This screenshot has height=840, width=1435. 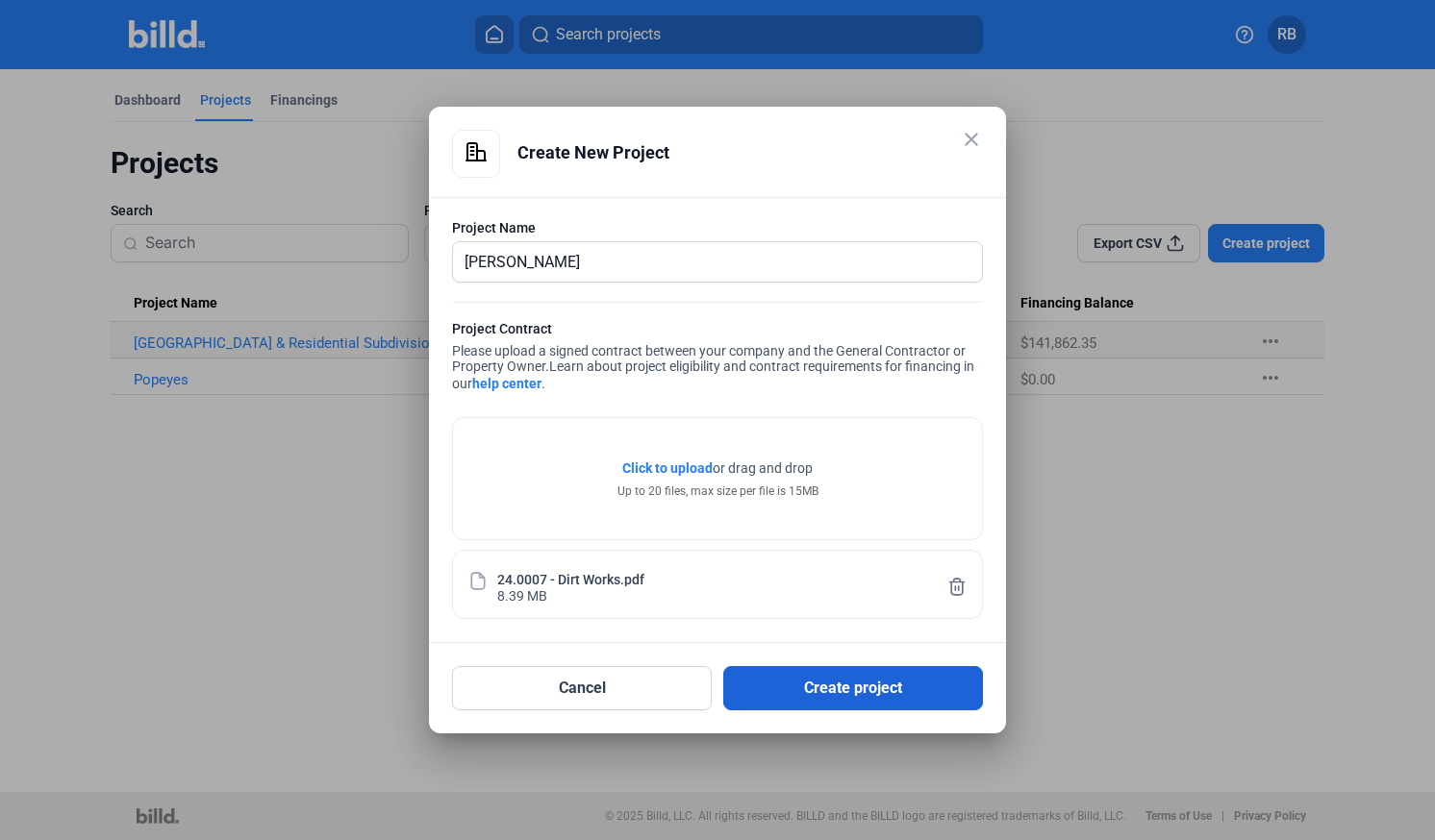 I want to click on button: Create project, so click(x=853, y=688).